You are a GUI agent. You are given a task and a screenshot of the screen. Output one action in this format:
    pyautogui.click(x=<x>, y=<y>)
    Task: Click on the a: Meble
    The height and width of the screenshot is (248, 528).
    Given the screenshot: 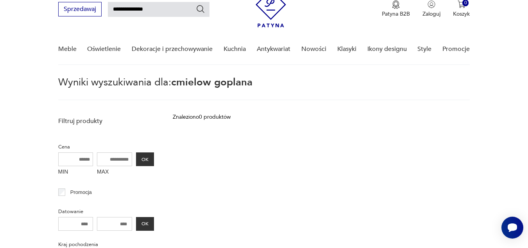 What is the action you would take?
    pyautogui.click(x=67, y=49)
    